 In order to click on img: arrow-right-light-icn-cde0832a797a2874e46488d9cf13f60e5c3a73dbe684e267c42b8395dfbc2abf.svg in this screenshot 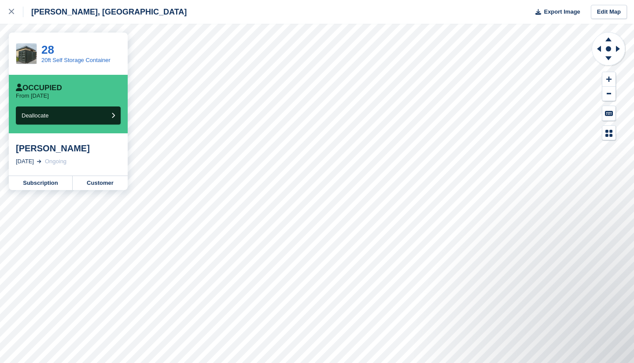, I will do `click(39, 162)`.